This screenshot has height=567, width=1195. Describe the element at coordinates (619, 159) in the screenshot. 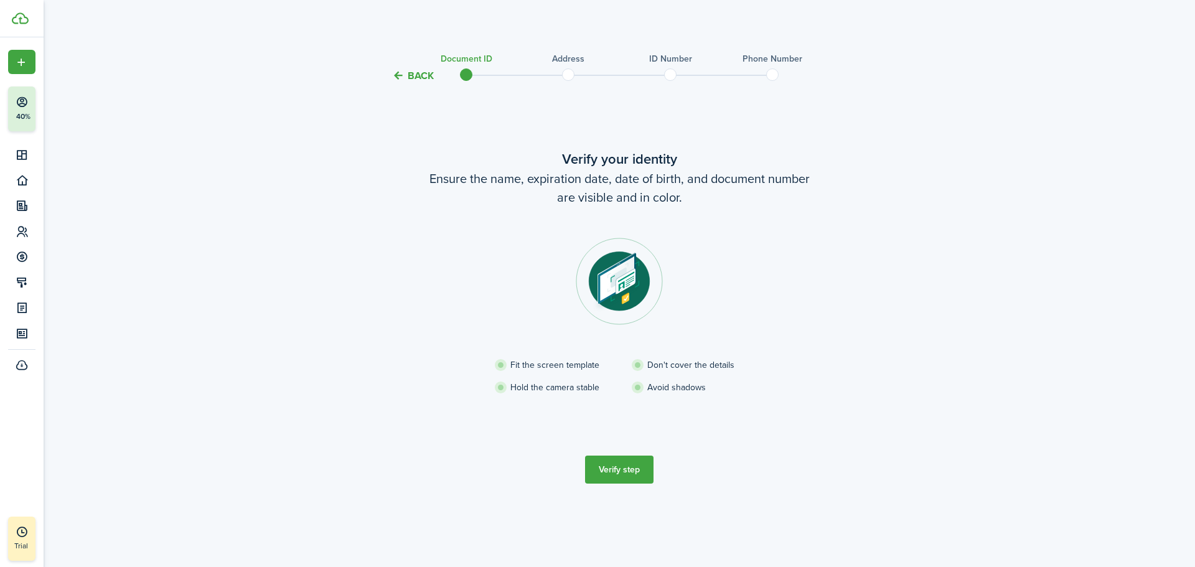

I see `wizard-step-header-title: Verify your identity` at that location.